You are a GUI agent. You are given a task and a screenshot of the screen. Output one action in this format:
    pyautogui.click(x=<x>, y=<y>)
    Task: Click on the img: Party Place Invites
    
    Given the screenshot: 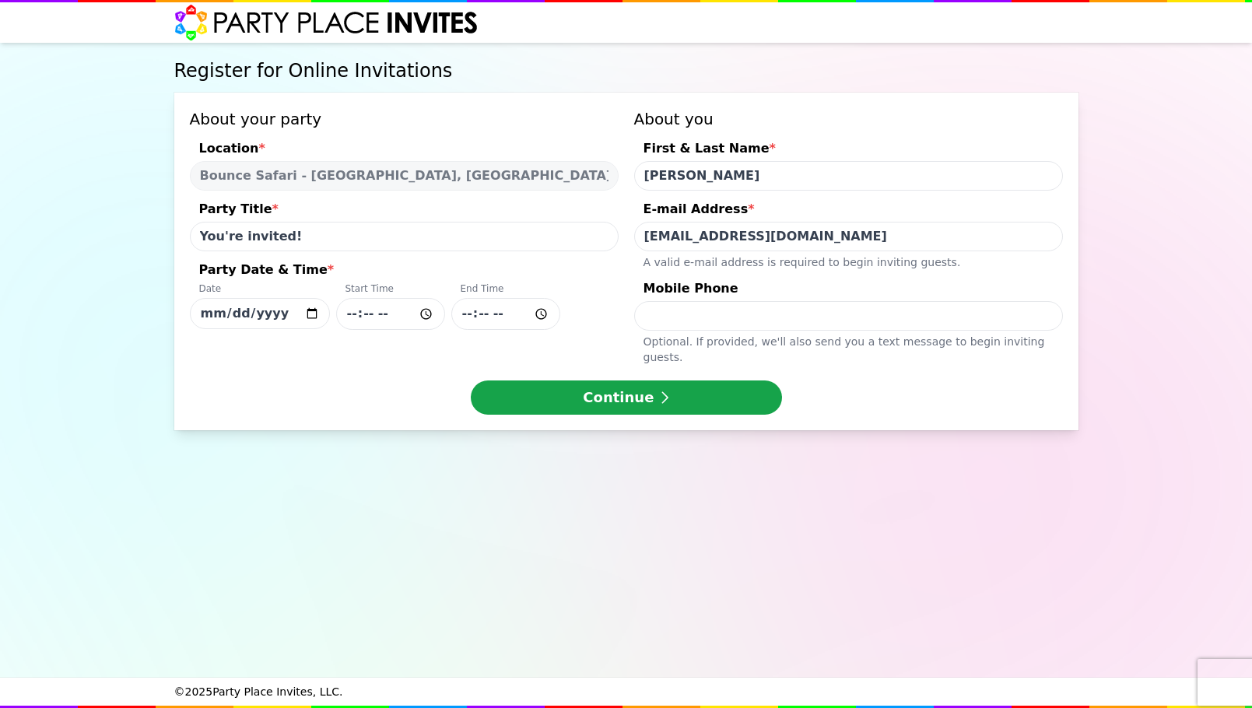 What is the action you would take?
    pyautogui.click(x=326, y=23)
    